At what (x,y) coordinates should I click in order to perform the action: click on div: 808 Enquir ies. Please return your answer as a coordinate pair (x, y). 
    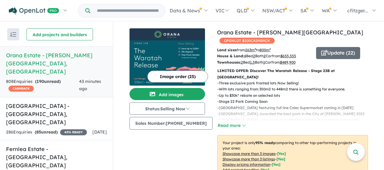
    Looking at the image, I should click on (43, 86).